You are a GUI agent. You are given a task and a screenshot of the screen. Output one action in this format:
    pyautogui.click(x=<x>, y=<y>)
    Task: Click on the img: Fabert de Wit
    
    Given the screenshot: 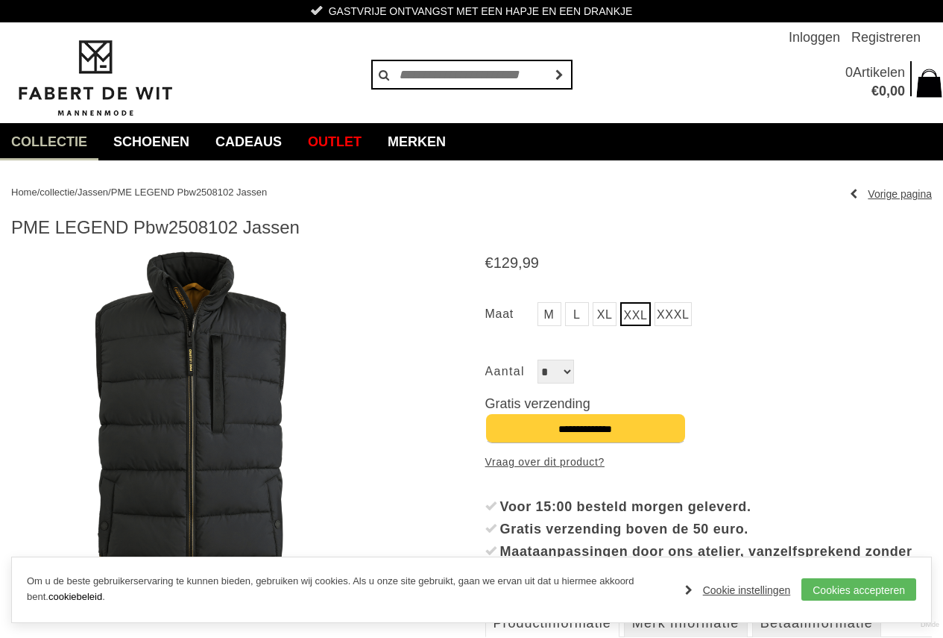 What is the action you would take?
    pyautogui.click(x=95, y=78)
    